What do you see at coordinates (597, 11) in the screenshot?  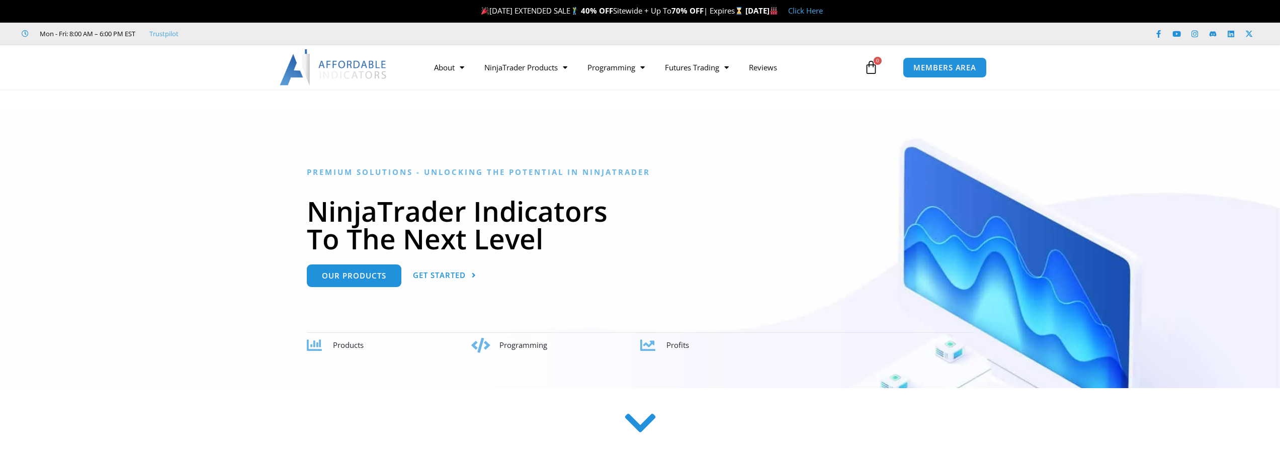 I see `strong: 40% OFF` at bounding box center [597, 11].